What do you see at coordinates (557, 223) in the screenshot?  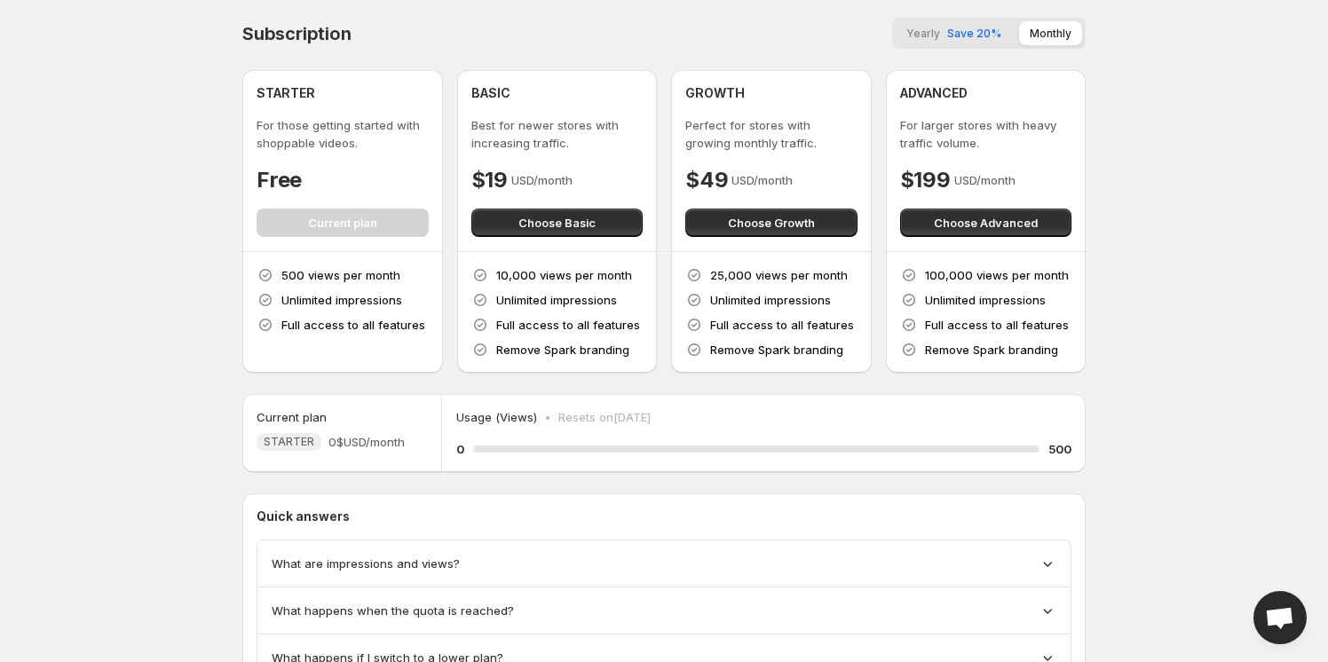 I see `button: Choose Basic` at bounding box center [557, 223].